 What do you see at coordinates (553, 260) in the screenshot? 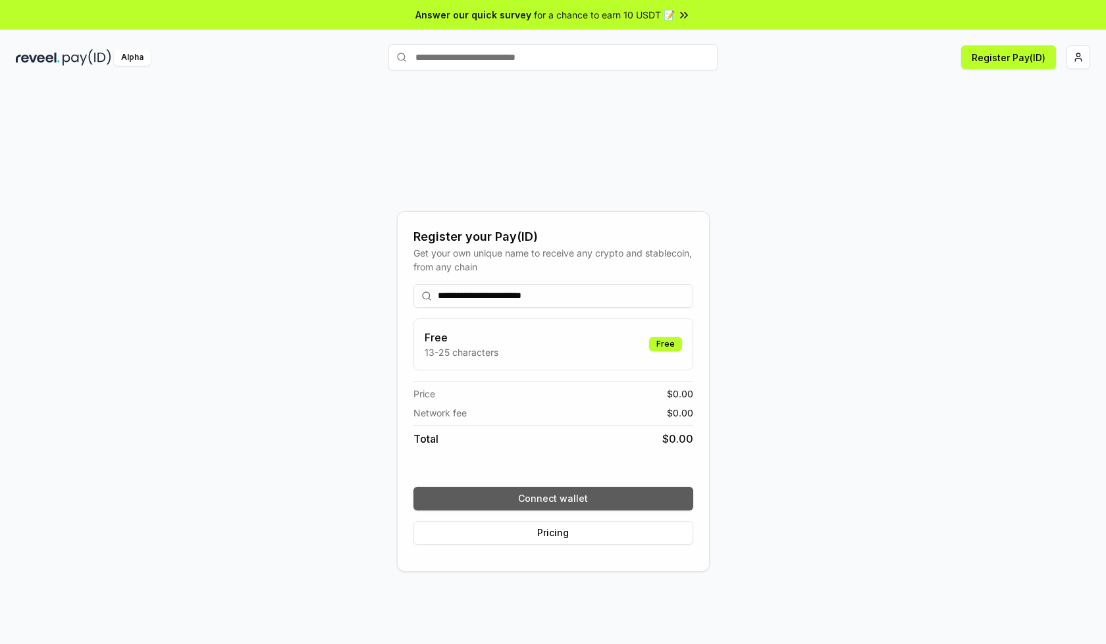
I see `div: Get your own unique name to receive any crypto and stablecoin, from any chain` at bounding box center [553, 260].